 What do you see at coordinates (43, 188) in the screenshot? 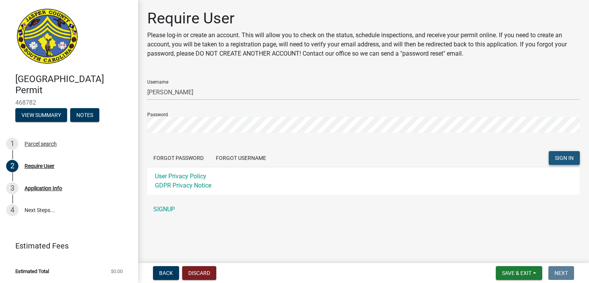
I see `div: Application Info` at bounding box center [43, 188].